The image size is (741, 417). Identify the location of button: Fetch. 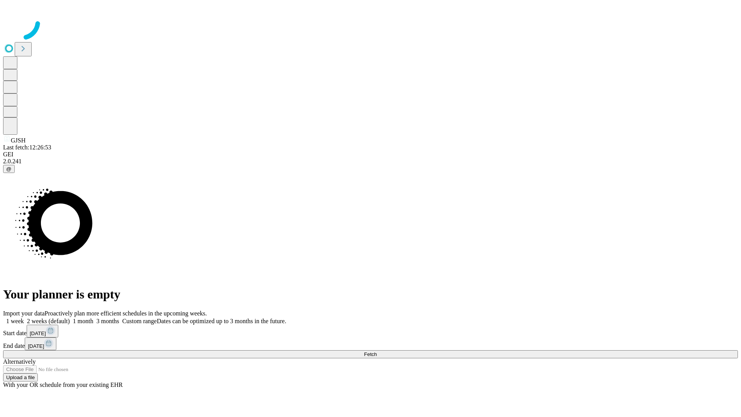
(371, 354).